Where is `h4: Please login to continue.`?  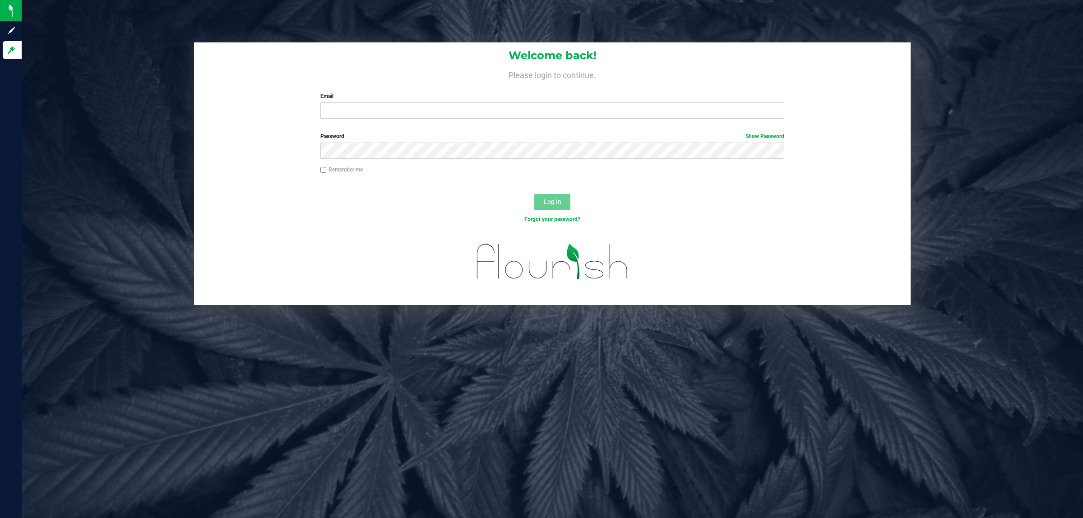 h4: Please login to continue. is located at coordinates (553, 74).